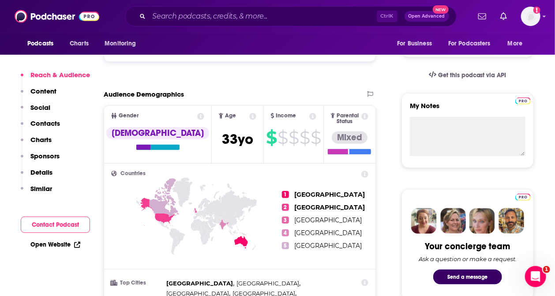  Describe the element at coordinates (467, 277) in the screenshot. I see `button: Send a message` at that location.